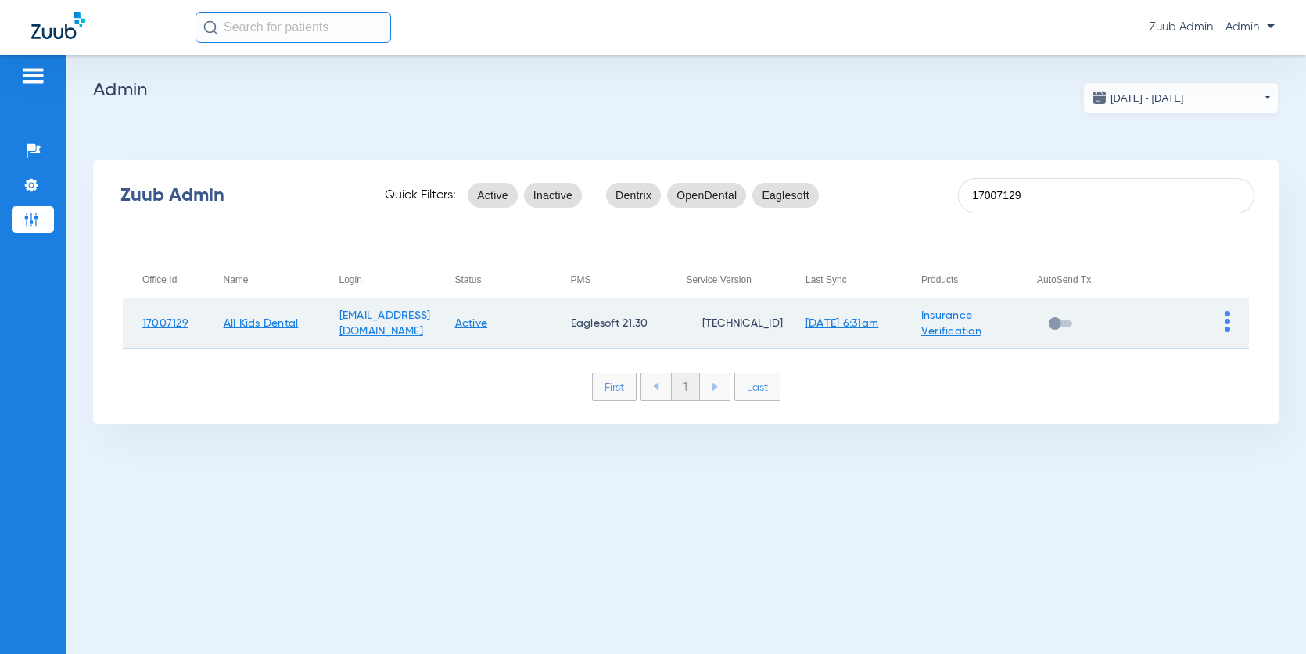 The height and width of the screenshot is (654, 1306). I want to click on li: Last, so click(757, 387).